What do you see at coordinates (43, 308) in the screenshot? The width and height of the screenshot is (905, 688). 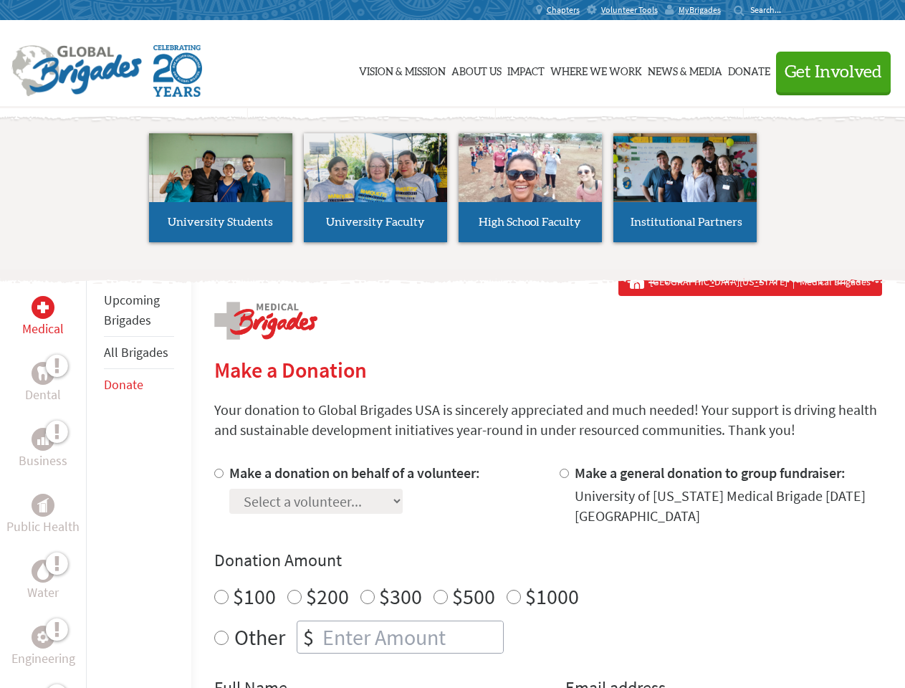 I see `img: Medical` at bounding box center [43, 308].